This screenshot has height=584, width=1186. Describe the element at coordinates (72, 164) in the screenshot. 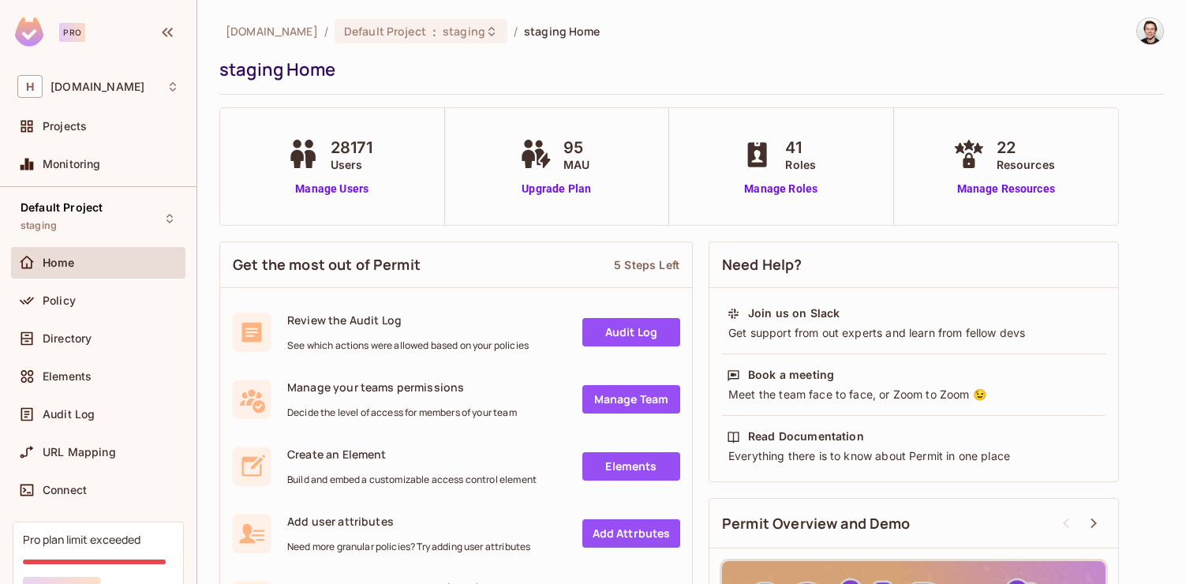

I see `span: Monitoring` at that location.